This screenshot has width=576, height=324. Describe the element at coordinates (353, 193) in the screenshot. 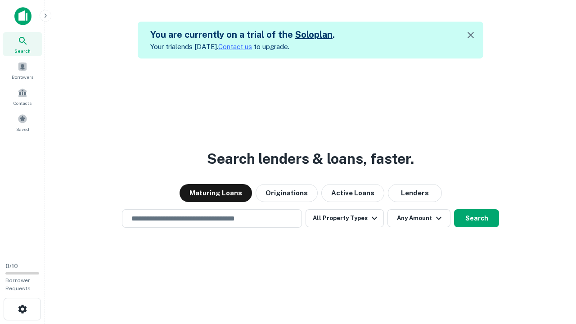

I see `button: Active Loans` at that location.